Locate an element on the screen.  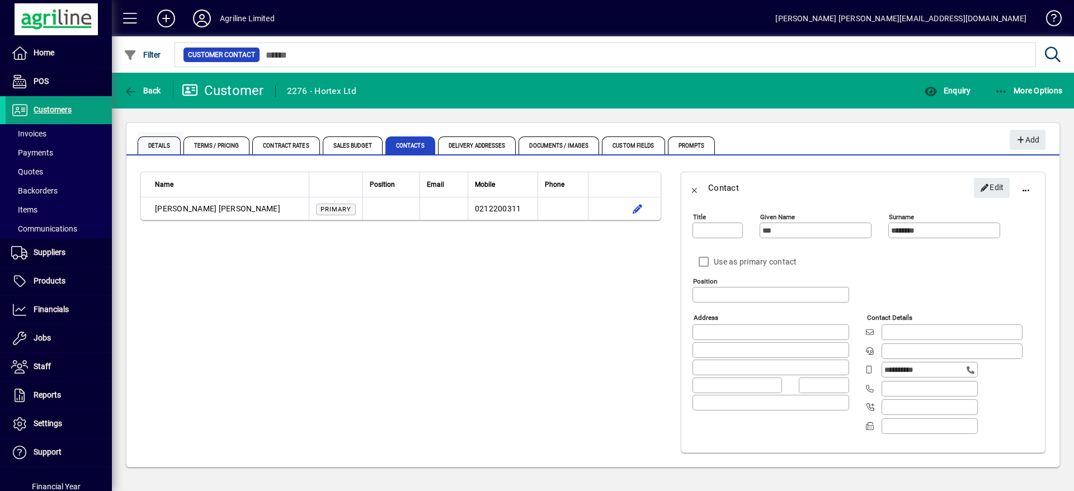
a: POS is located at coordinates (59, 82).